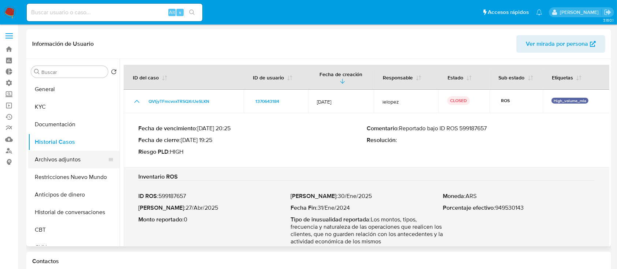  I want to click on button: Restricciones Nuevo Mundo, so click(74, 177).